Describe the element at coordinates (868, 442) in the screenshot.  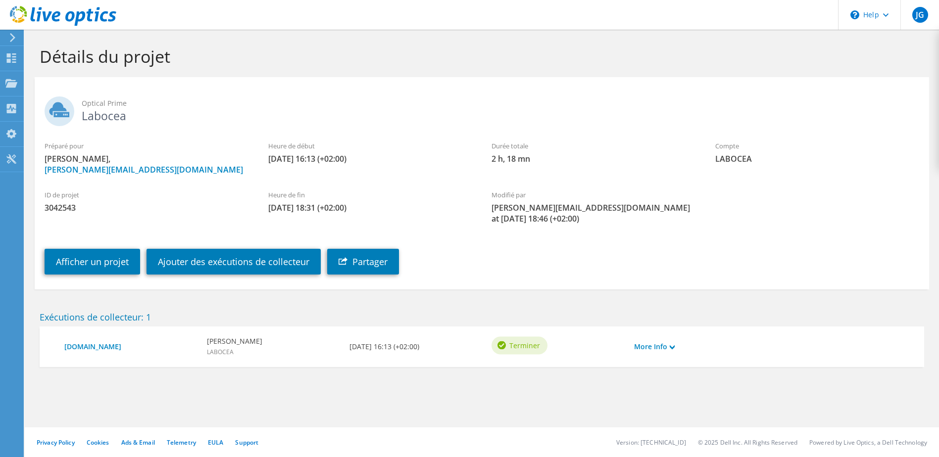
I see `li: Powered by Live Optics, a Dell Technology` at that location.